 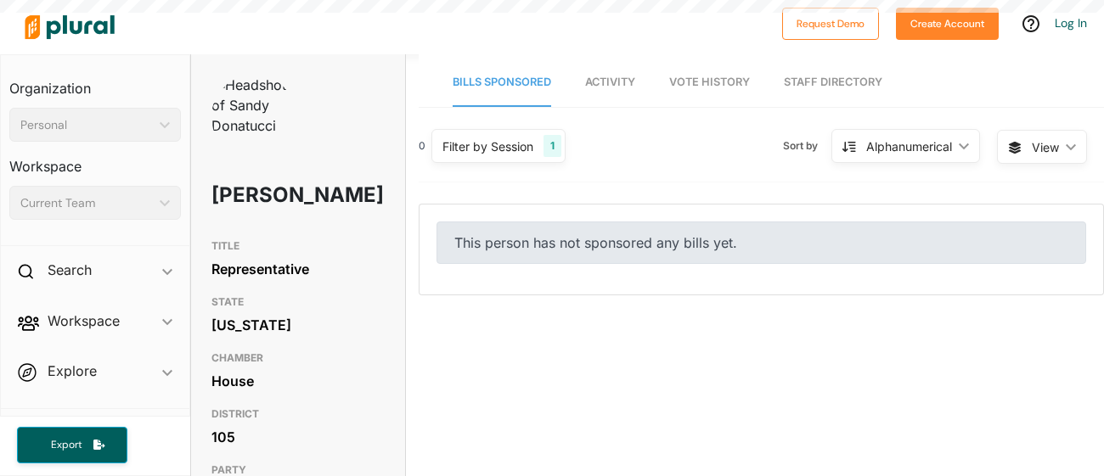 What do you see at coordinates (552, 146) in the screenshot?
I see `div: 1` at bounding box center [552, 146].